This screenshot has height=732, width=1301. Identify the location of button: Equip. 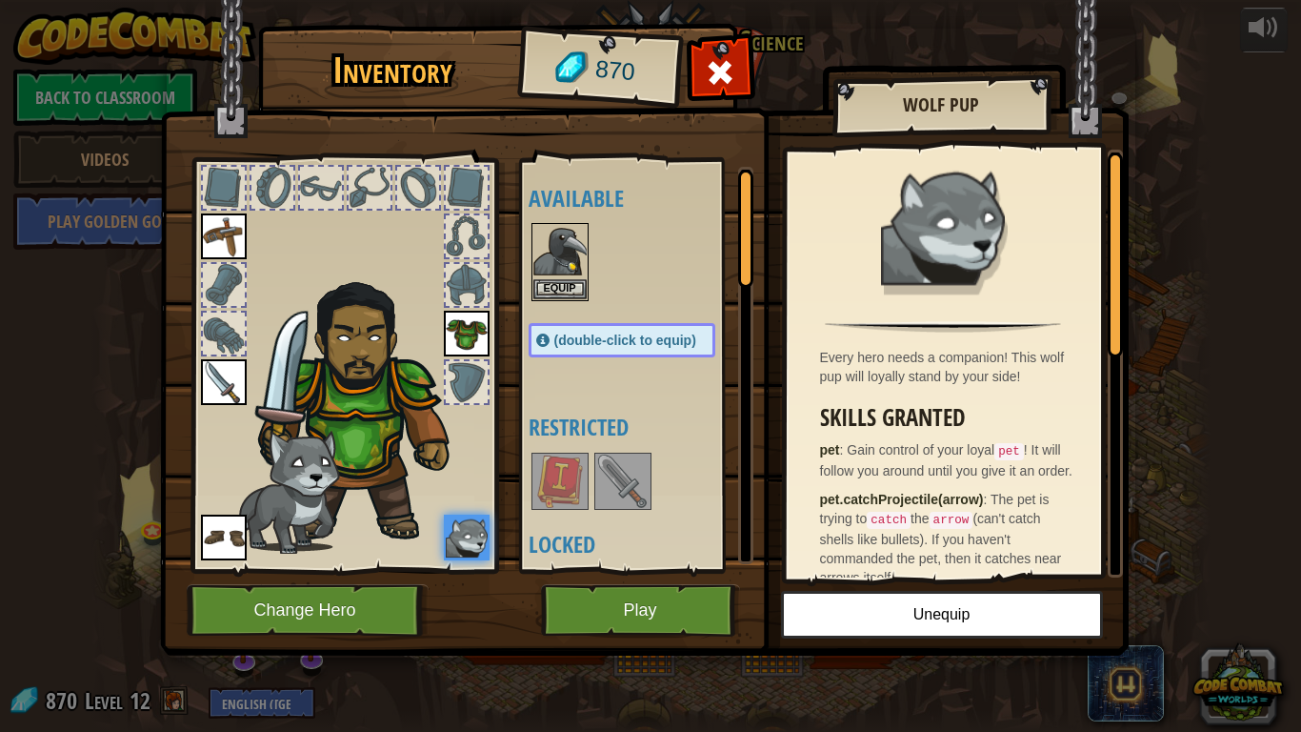
(560, 289).